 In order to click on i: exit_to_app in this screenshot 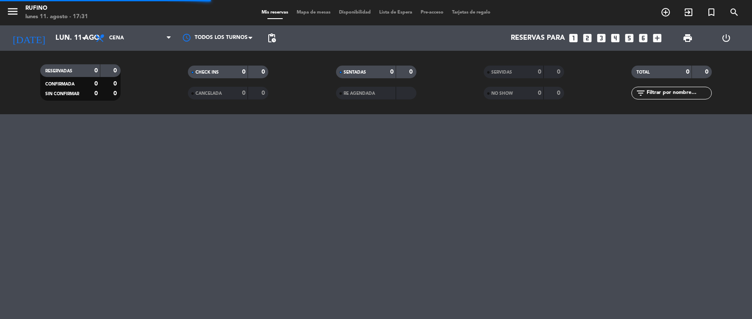, I will do `click(688, 12)`.